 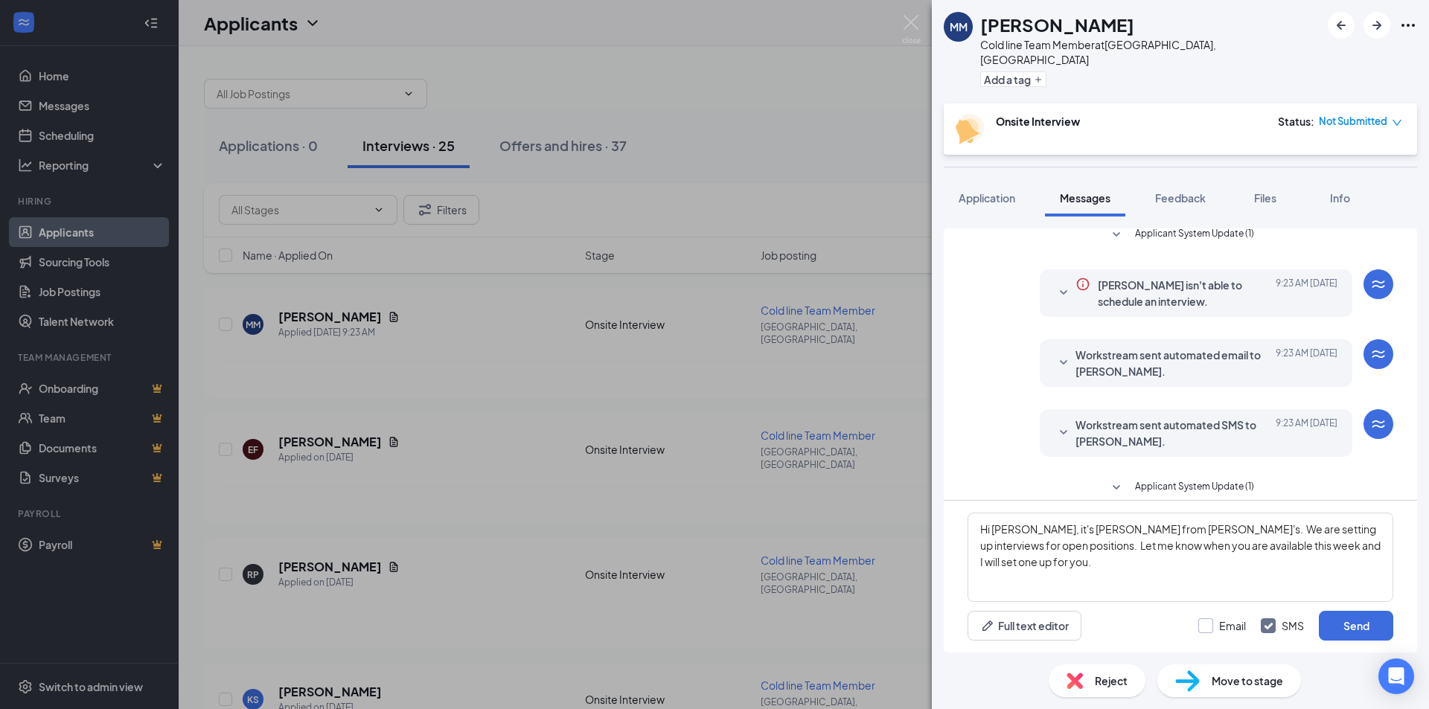 What do you see at coordinates (1340, 198) in the screenshot?
I see `span: Info` at bounding box center [1340, 198].